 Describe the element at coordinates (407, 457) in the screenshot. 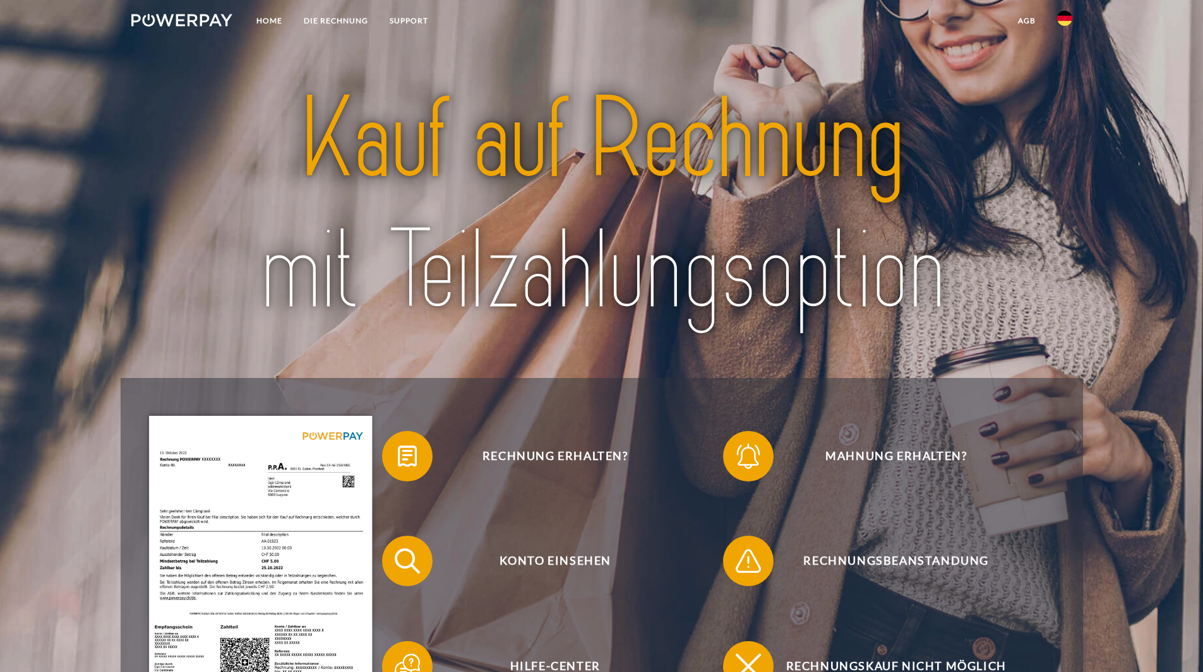

I see `img: qb_bill.svg` at that location.